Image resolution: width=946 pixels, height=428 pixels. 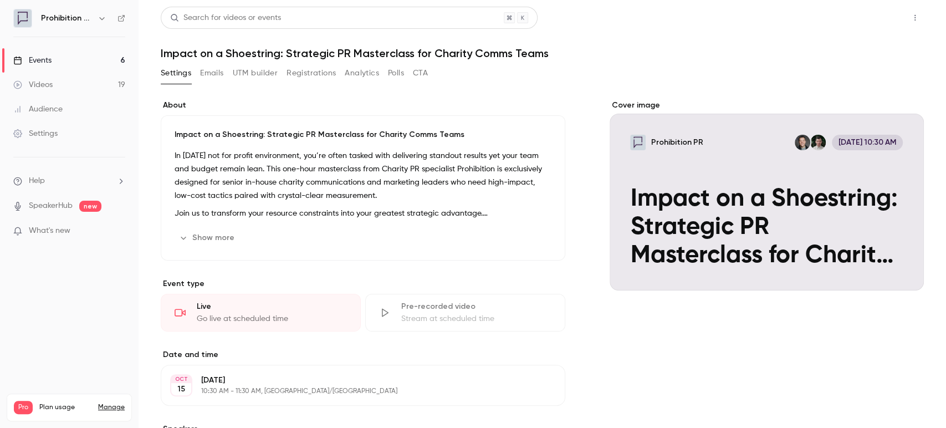 What do you see at coordinates (272, 319) in the screenshot?
I see `div: Go live at scheduled time` at bounding box center [272, 319].